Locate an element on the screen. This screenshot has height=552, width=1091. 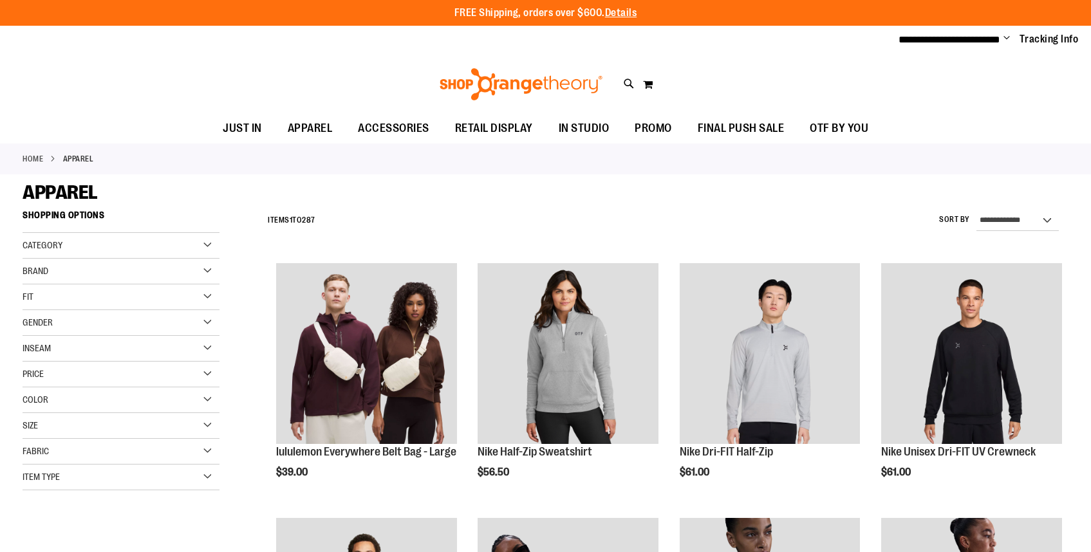
span: RETAIL DISPLAY is located at coordinates (494, 128).